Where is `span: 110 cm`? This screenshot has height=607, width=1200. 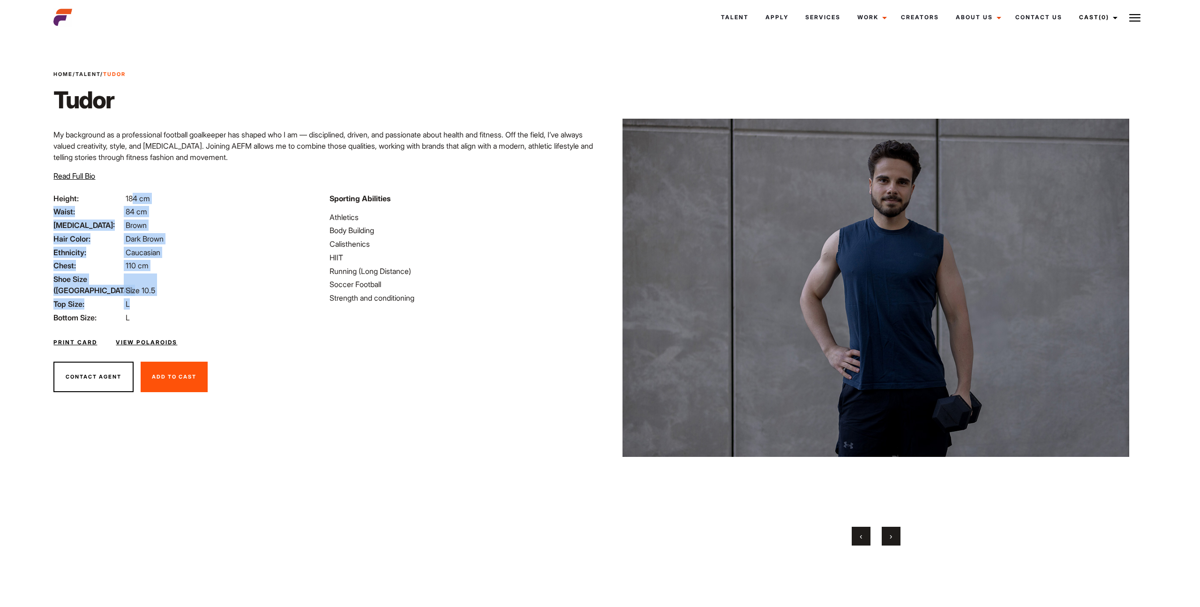
span: 110 cm is located at coordinates (137, 265).